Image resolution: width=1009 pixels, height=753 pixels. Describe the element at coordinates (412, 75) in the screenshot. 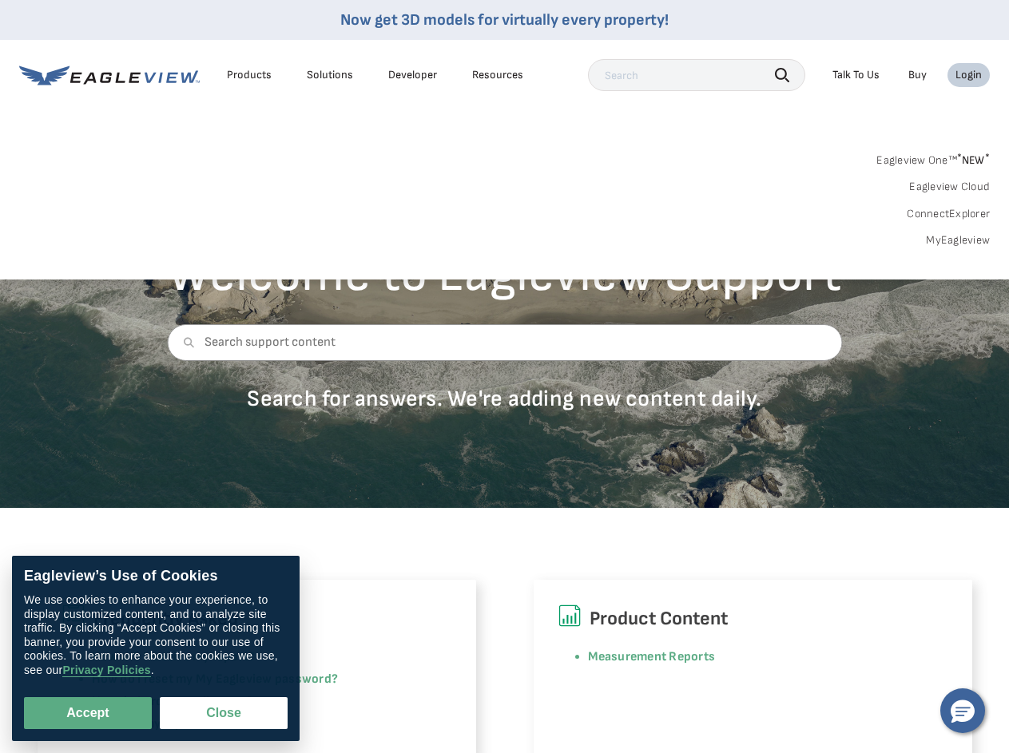

I see `a: Developer` at that location.